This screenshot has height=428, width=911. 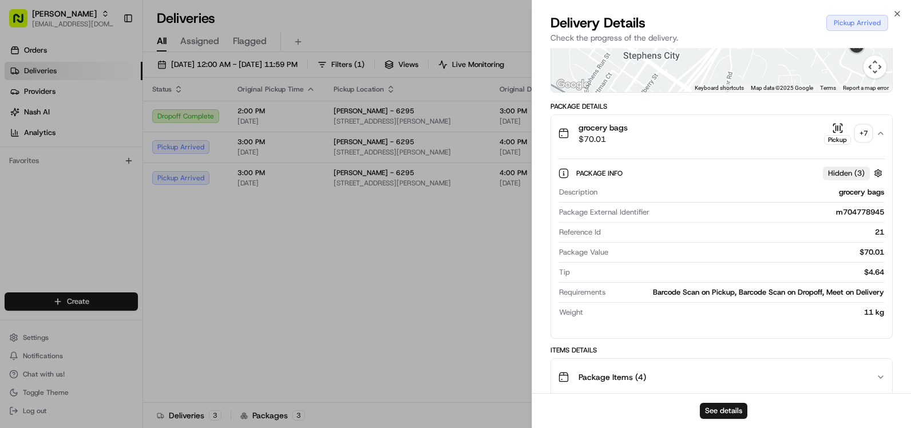 I want to click on div: Package Details, so click(x=721, y=106).